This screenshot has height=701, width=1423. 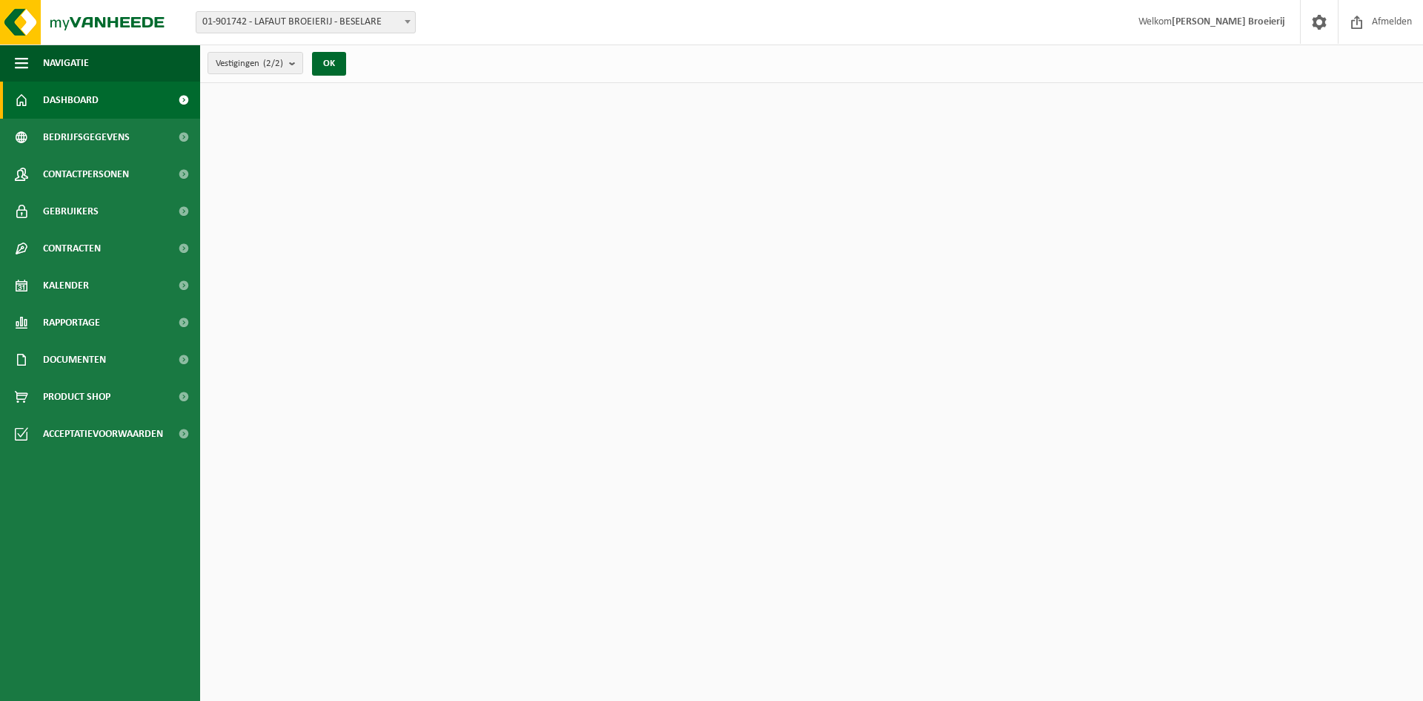 I want to click on span: Contactpersonen, so click(x=86, y=174).